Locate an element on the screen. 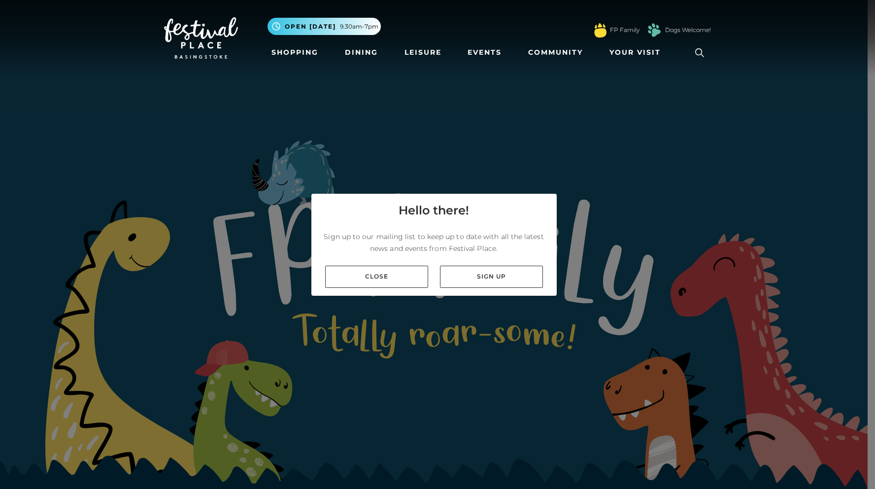 The width and height of the screenshot is (875, 489). a: Close is located at coordinates (377, 276).